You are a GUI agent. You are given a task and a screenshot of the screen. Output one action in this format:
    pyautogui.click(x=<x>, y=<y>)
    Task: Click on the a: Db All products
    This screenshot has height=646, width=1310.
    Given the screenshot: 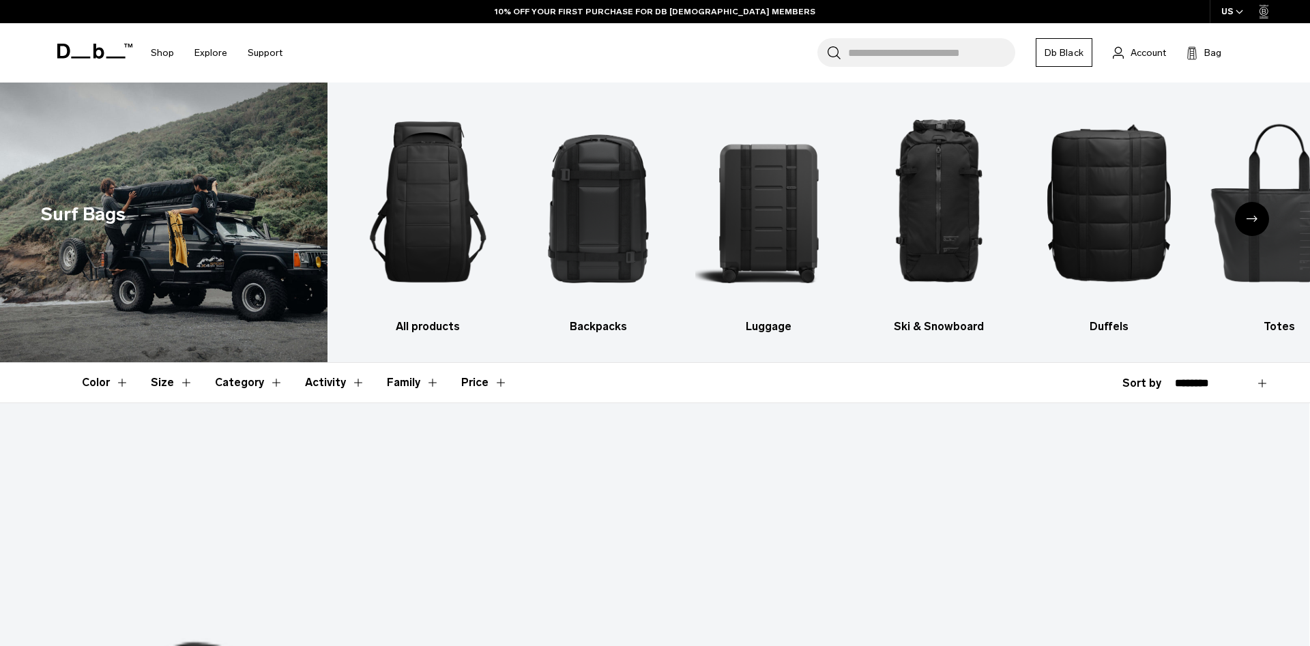 What is the action you would take?
    pyautogui.click(x=428, y=214)
    